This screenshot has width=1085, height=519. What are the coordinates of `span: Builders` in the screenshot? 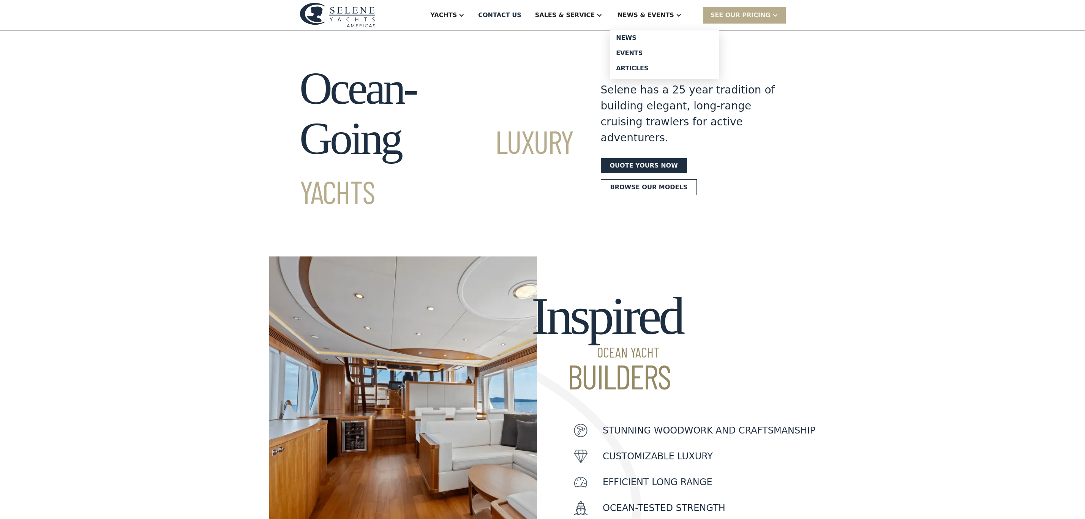 It's located at (606, 376).